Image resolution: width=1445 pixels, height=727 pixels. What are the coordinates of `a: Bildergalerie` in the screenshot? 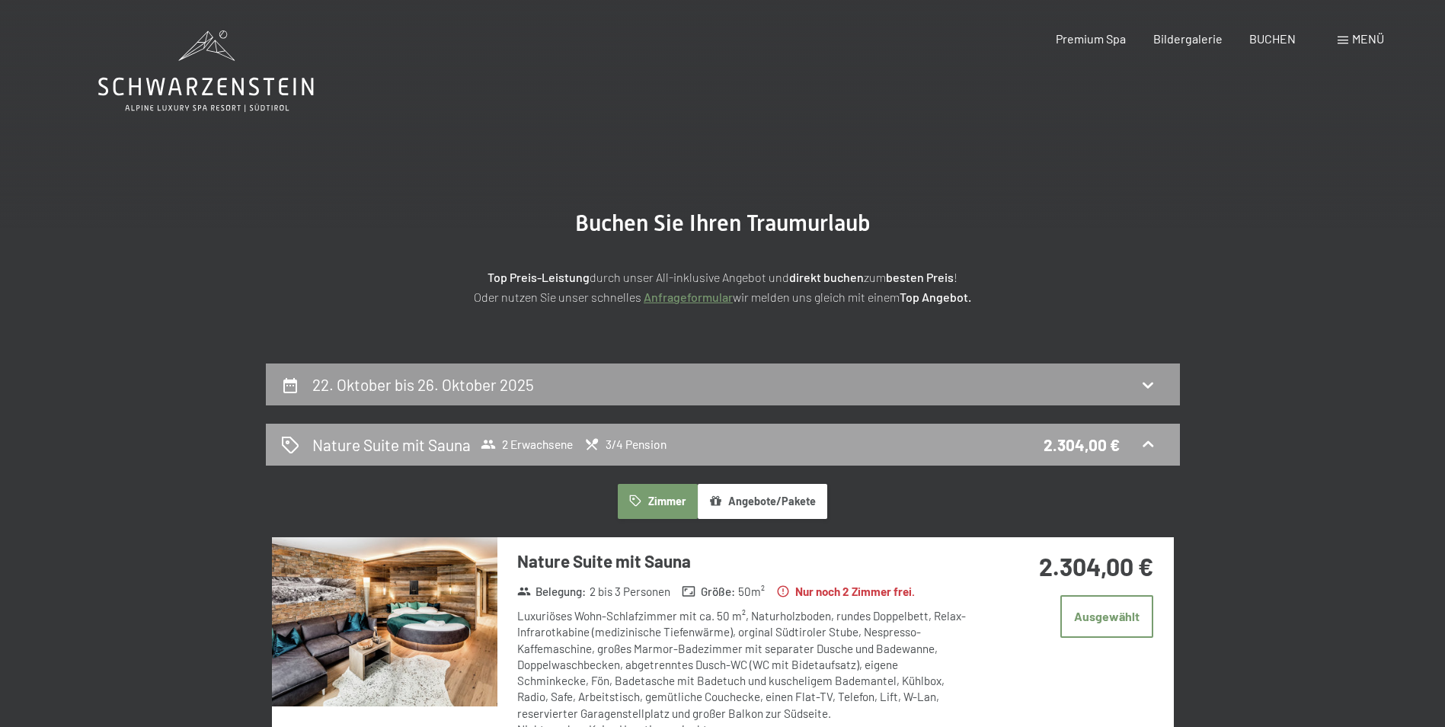 It's located at (1187, 38).